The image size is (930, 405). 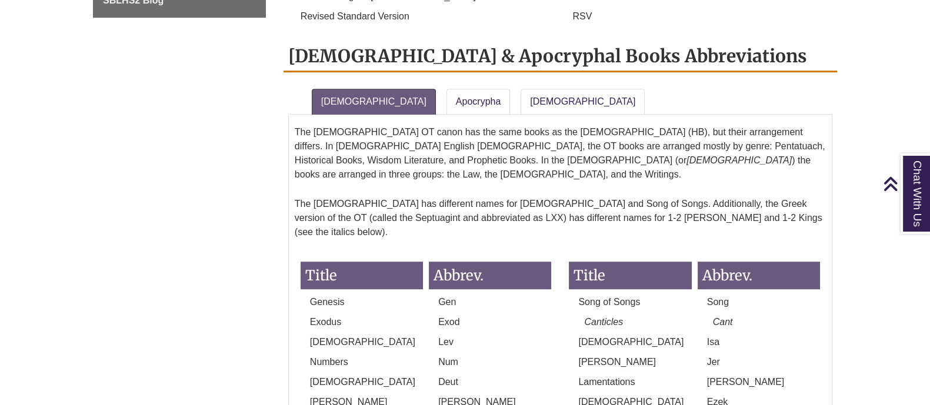 I want to click on p: Exodus, so click(x=362, y=322).